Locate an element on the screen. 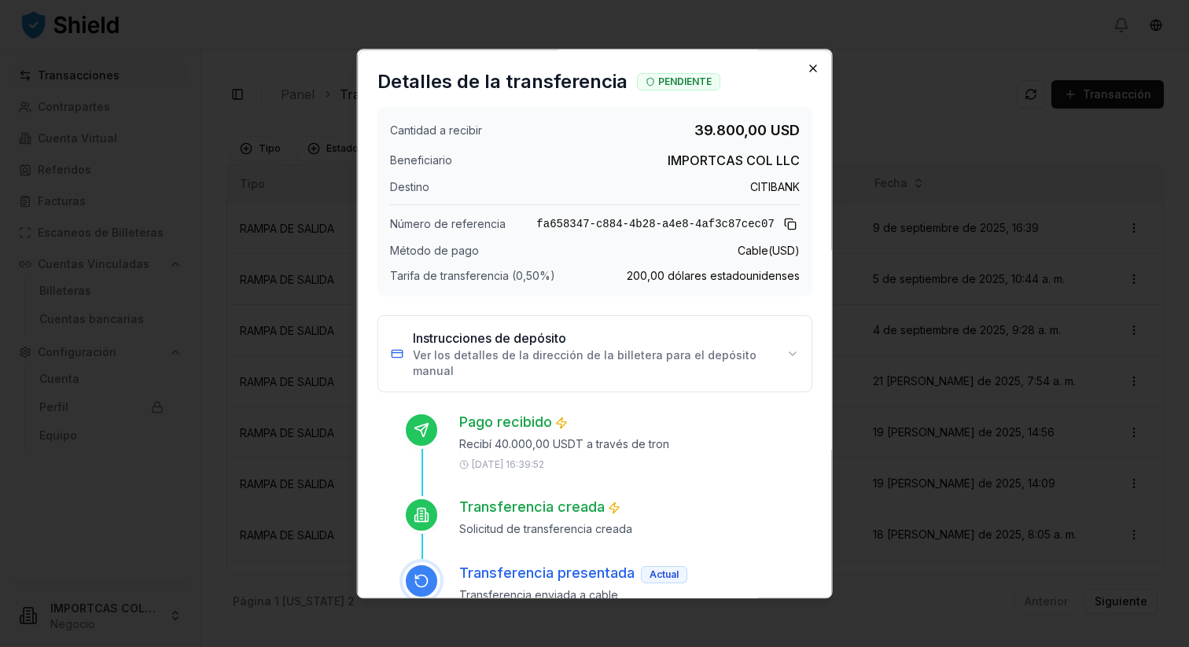  font: Transferencia presentada is located at coordinates (547, 573).